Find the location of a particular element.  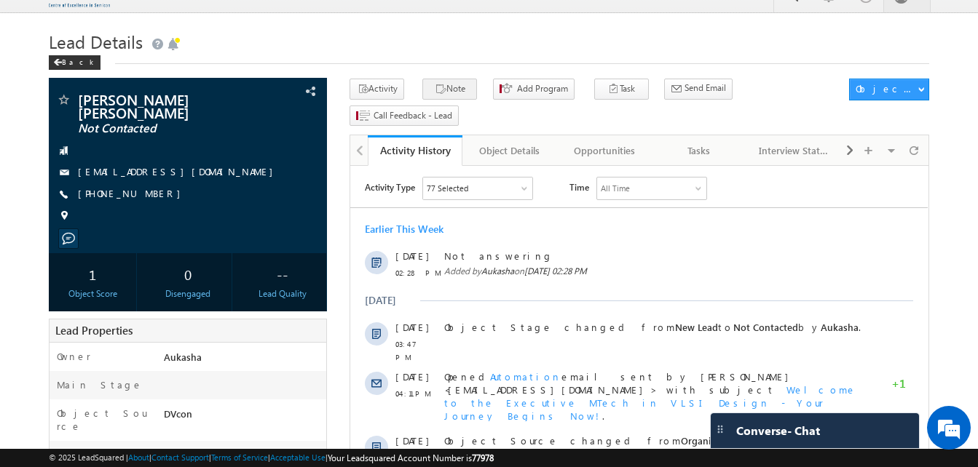

span: 77978 is located at coordinates (483, 458).